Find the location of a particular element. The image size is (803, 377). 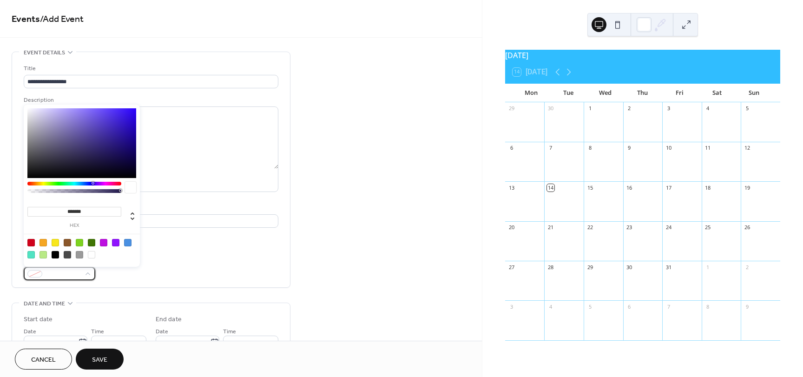

div: Fri is located at coordinates (680, 93).